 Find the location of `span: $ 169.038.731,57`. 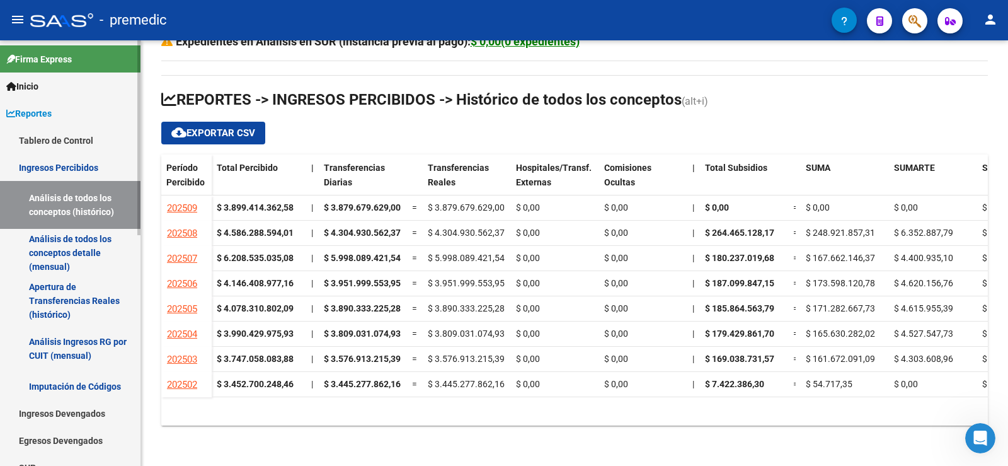

span: $ 169.038.731,57 is located at coordinates (740, 359).